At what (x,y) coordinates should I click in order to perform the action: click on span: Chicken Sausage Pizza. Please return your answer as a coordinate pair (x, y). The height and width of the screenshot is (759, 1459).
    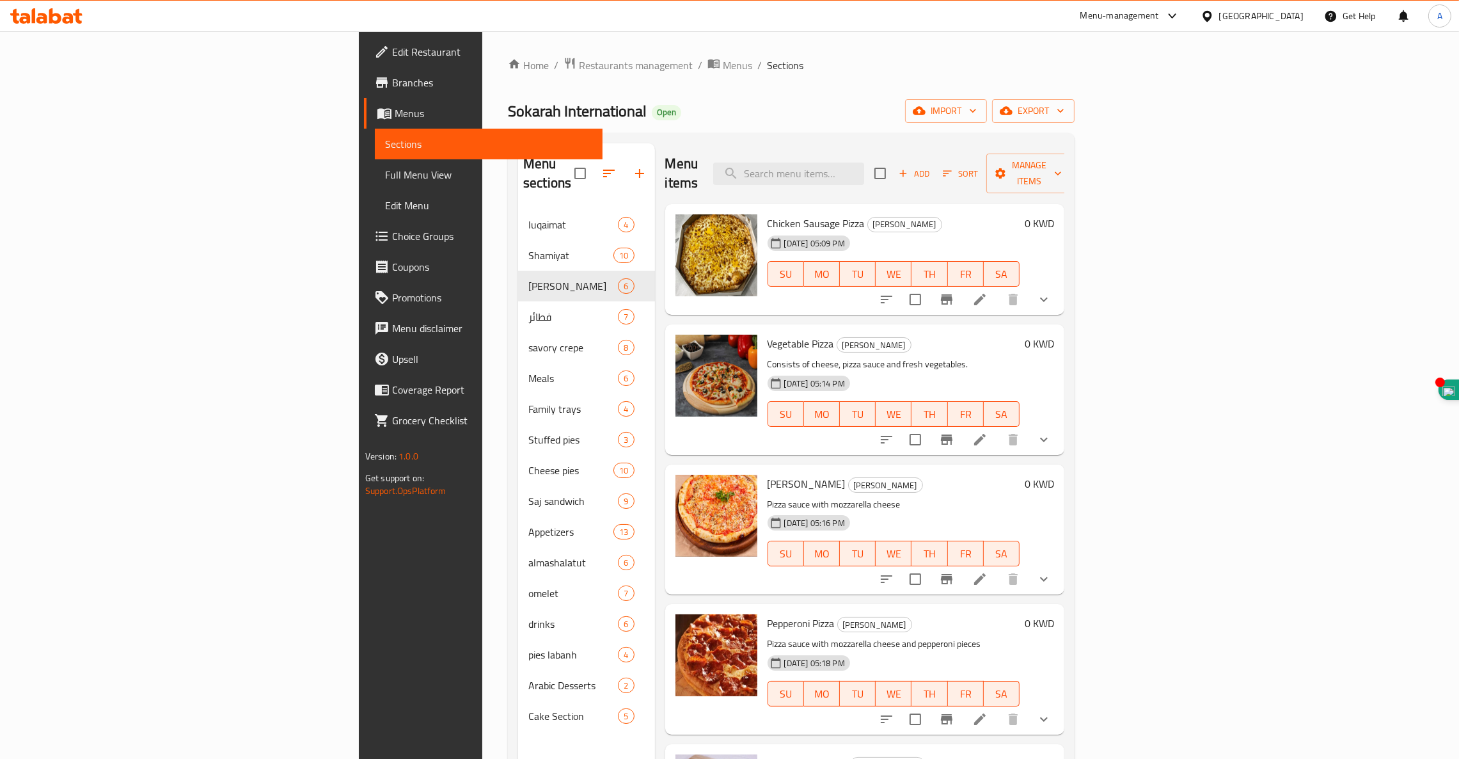
    Looking at the image, I should click on (816, 223).